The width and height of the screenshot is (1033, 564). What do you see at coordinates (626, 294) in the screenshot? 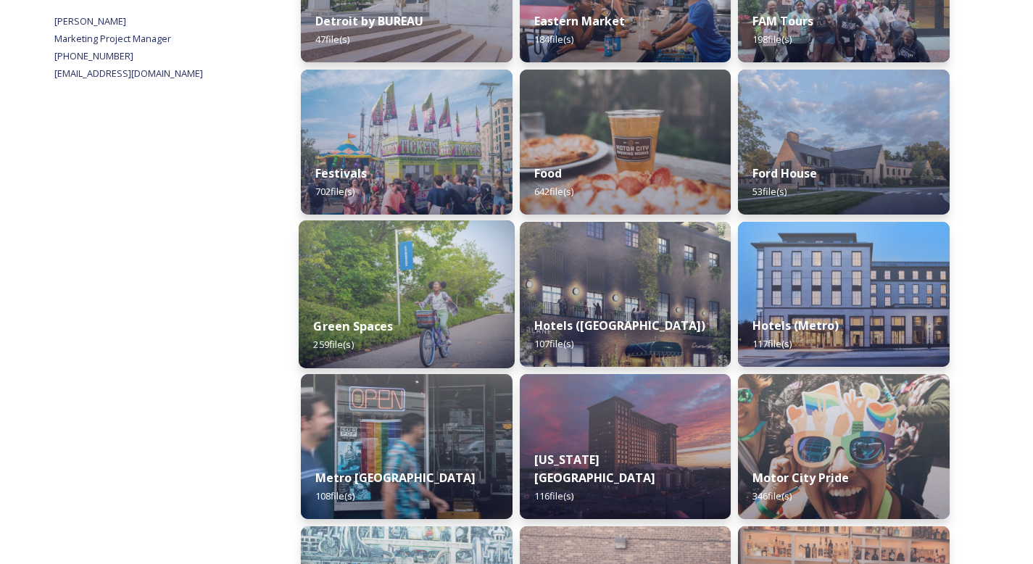
I see `img: 9db3a68e-ccf0-48b5-b91c-5c18c61d7b6a.jpg` at bounding box center [626, 294].